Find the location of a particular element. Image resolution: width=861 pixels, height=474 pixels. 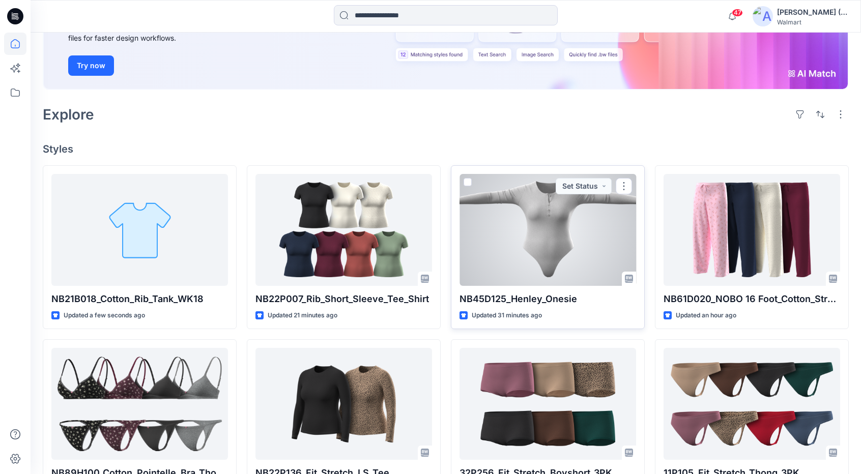

a: 11P105_Fit_Stretch_Thong_3PK is located at coordinates (751, 404).